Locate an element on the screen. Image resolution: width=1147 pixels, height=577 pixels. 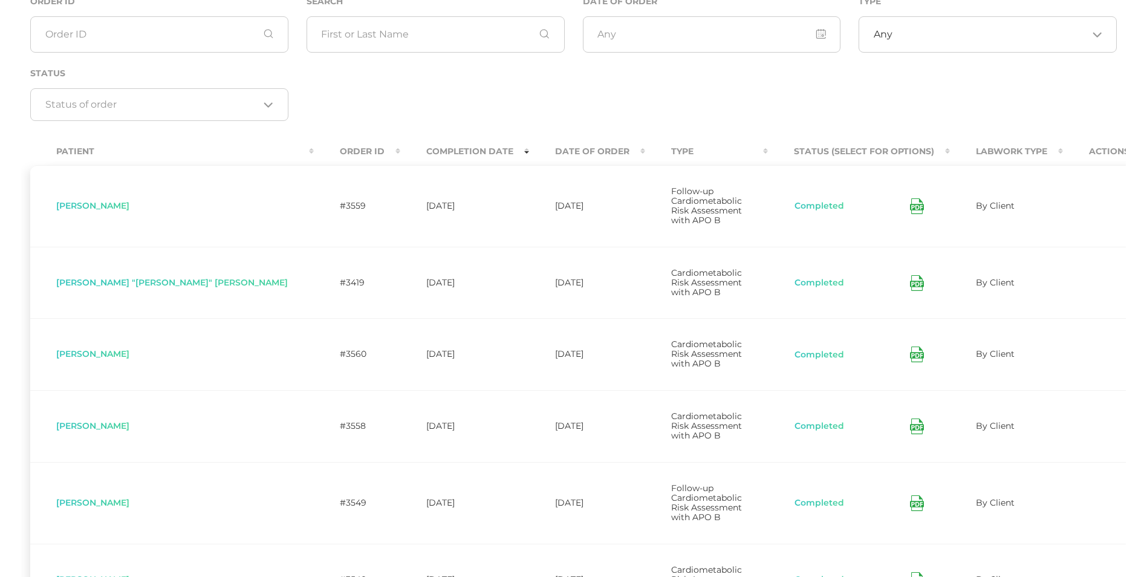
th: Labwork Type : activate to sort column ascending is located at coordinates (1006, 151).